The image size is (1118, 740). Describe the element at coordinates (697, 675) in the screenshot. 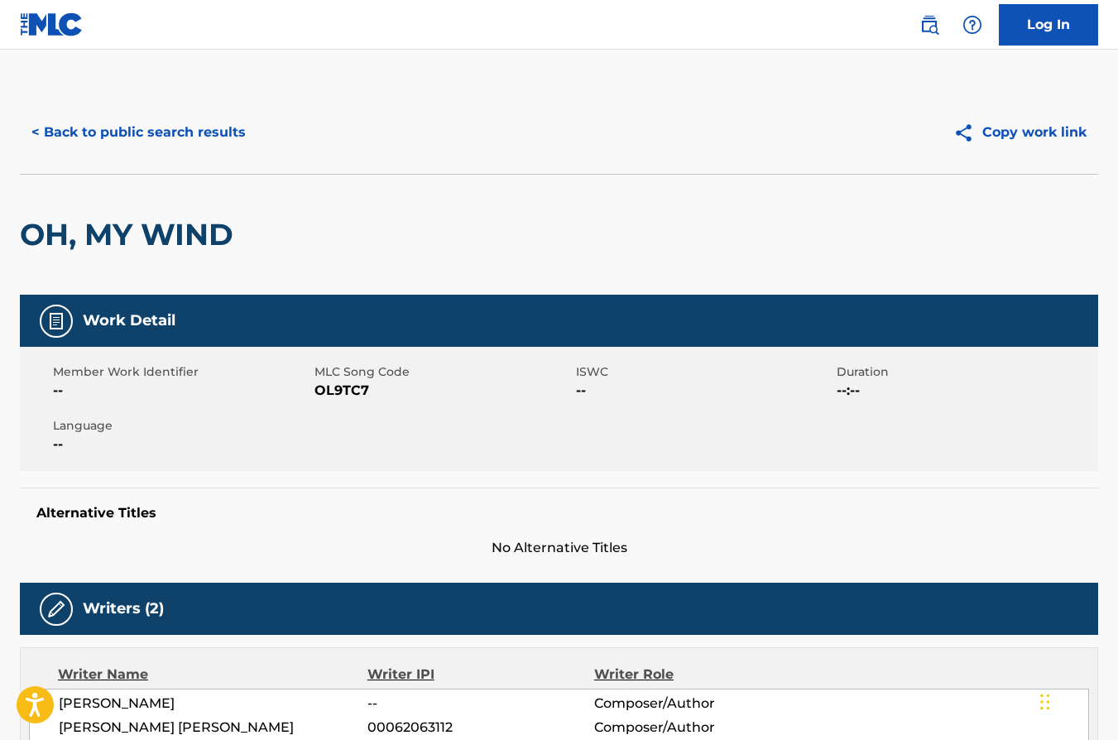

I see `div: Writer Role` at that location.